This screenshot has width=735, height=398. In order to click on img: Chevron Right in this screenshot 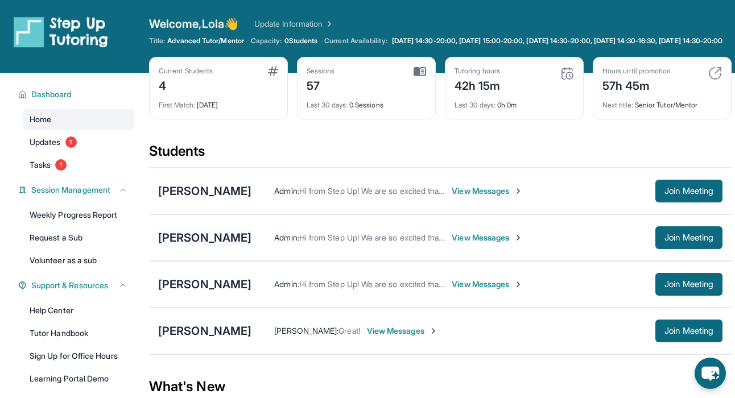, I will do `click(328, 24)`.